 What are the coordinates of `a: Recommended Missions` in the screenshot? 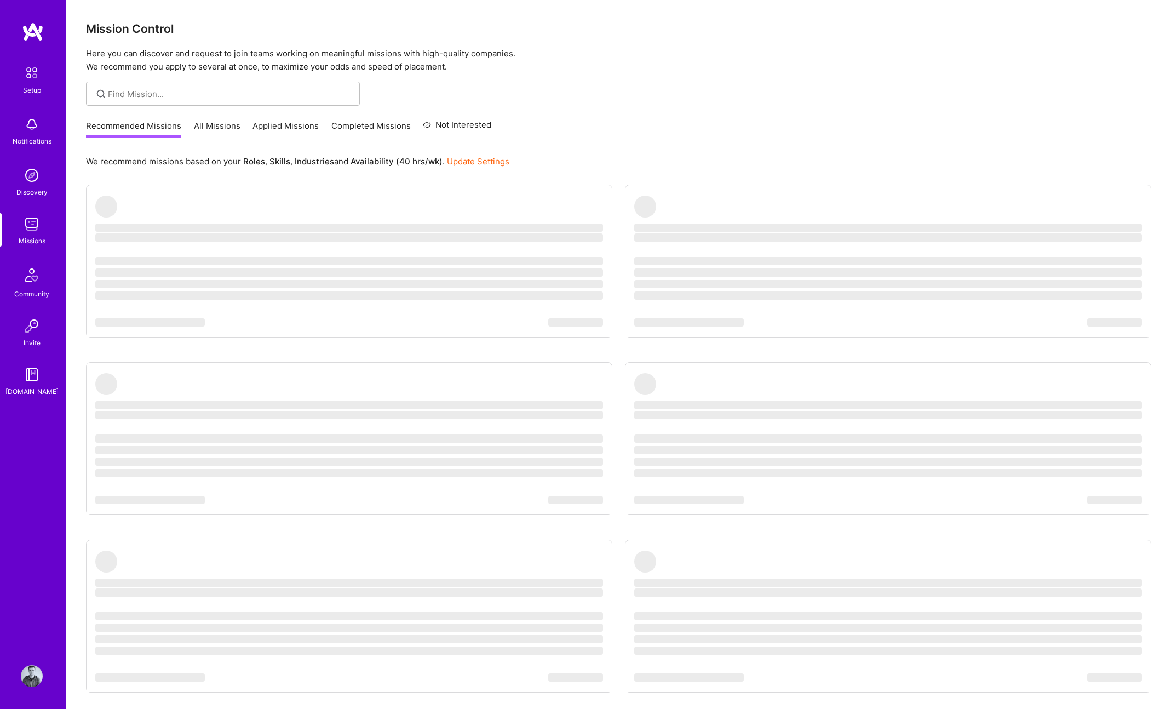 It's located at (134, 129).